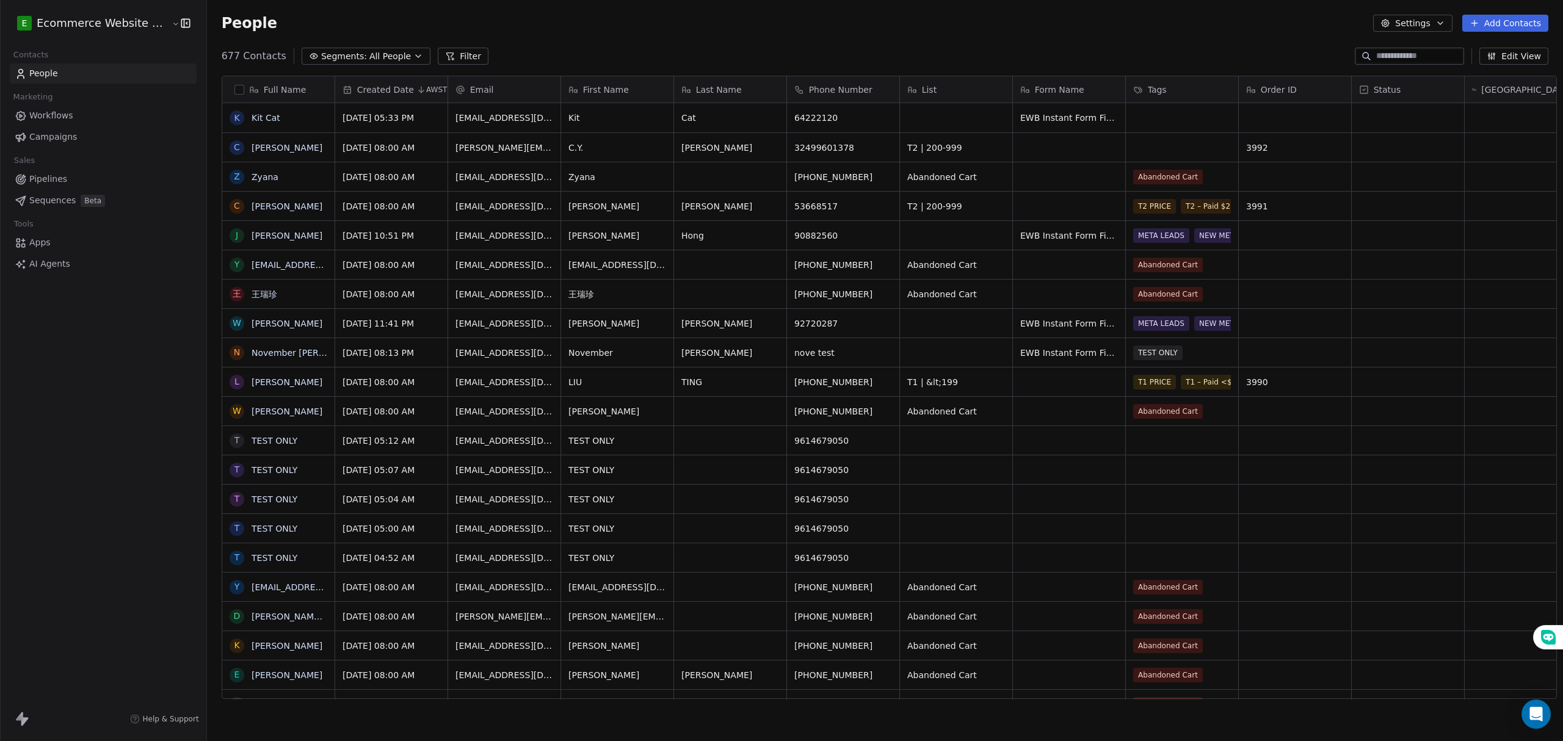 The width and height of the screenshot is (1563, 741). I want to click on a: Help & Support, so click(164, 719).